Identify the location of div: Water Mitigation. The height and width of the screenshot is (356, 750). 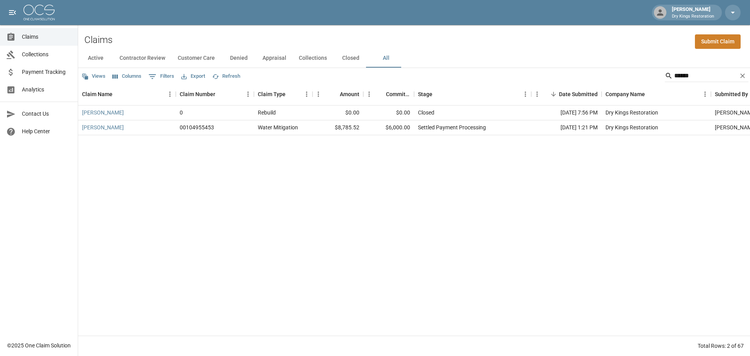
(278, 127).